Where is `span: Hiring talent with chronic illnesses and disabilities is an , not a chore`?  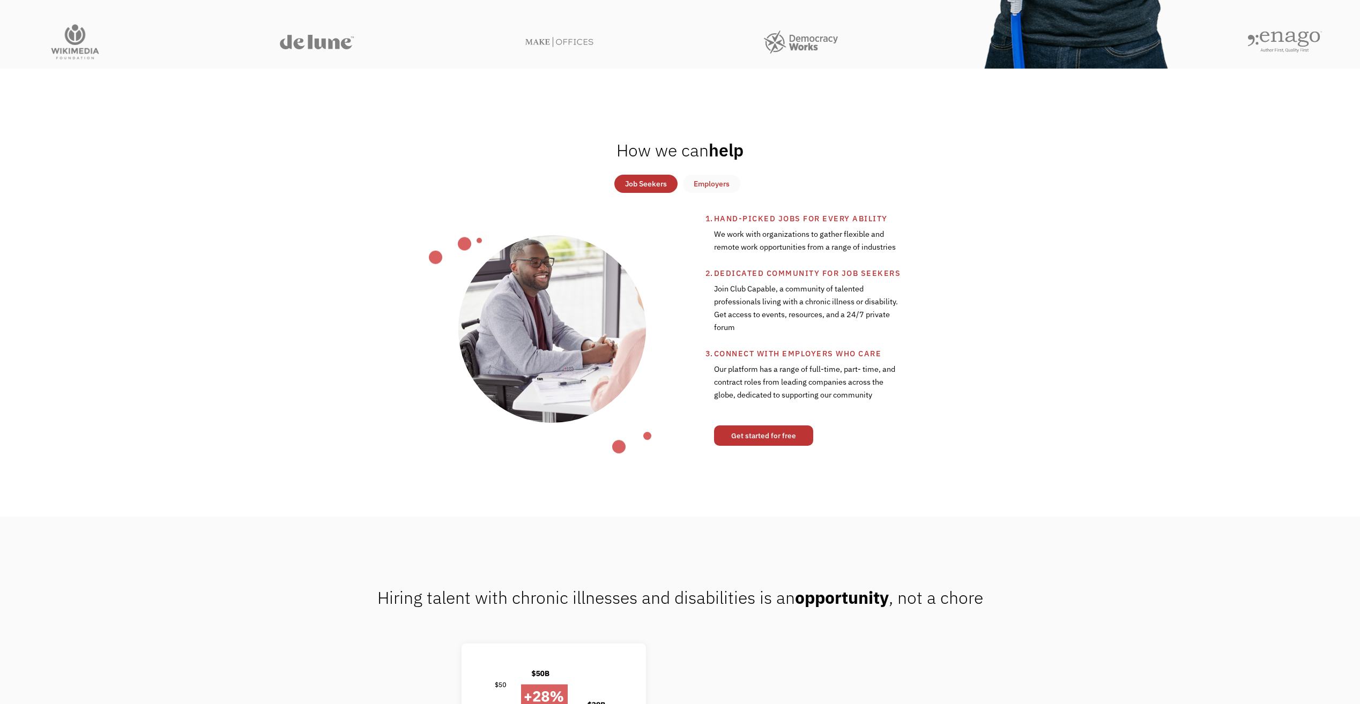 span: Hiring talent with chronic illnesses and disabilities is an , not a chore is located at coordinates (680, 598).